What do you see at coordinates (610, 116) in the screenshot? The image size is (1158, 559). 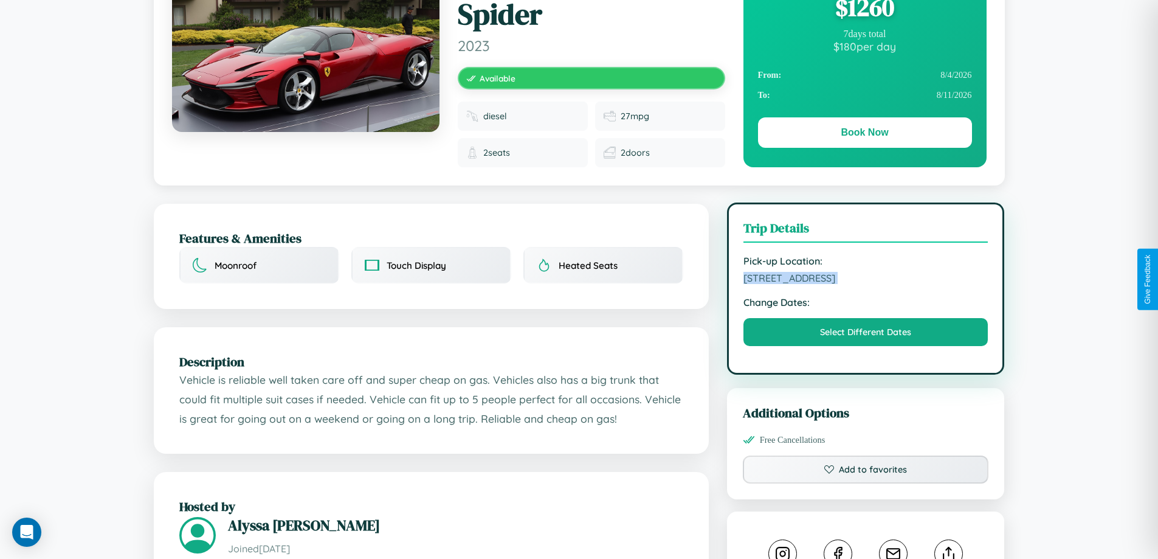 I see `img: Fuel efficiency` at bounding box center [610, 116].